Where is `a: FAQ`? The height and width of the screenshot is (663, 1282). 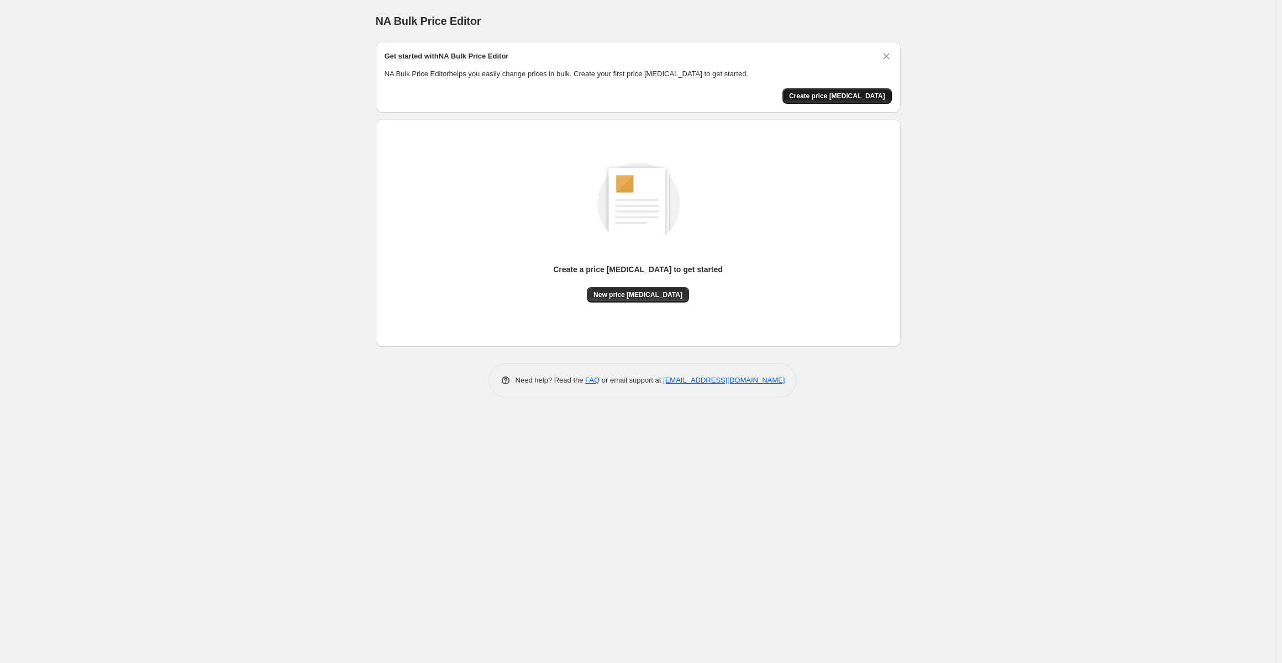 a: FAQ is located at coordinates (592, 380).